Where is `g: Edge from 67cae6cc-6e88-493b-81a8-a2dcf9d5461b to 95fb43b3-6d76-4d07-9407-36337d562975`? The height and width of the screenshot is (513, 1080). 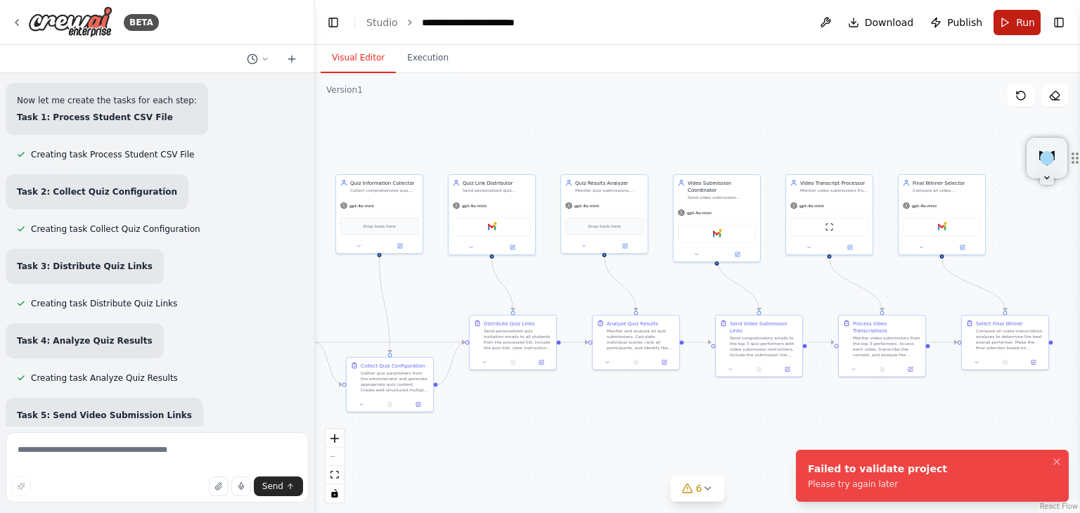
g: Edge from 67cae6cc-6e88-493b-81a8-a2dcf9d5461b to 95fb43b3-6d76-4d07-9407-36337d562975 is located at coordinates (385, 304).